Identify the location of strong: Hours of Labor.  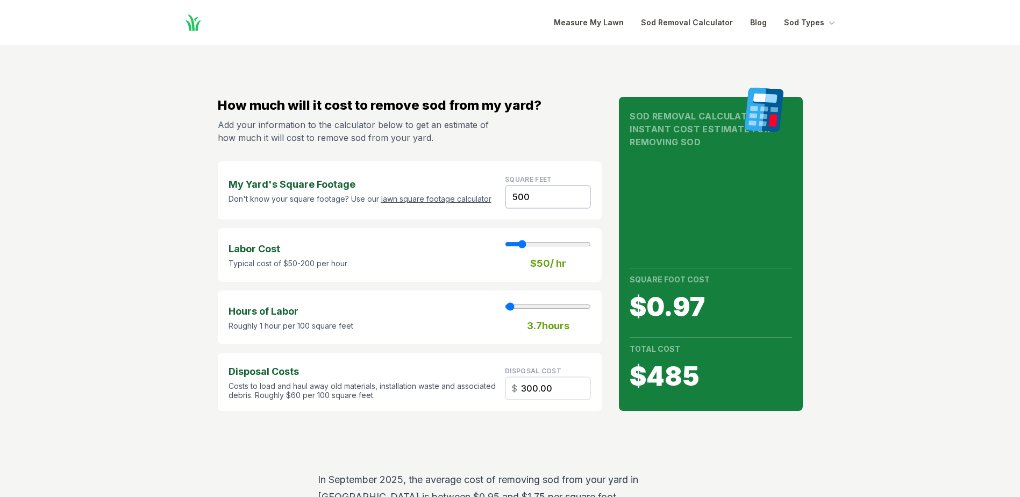
(291, 311).